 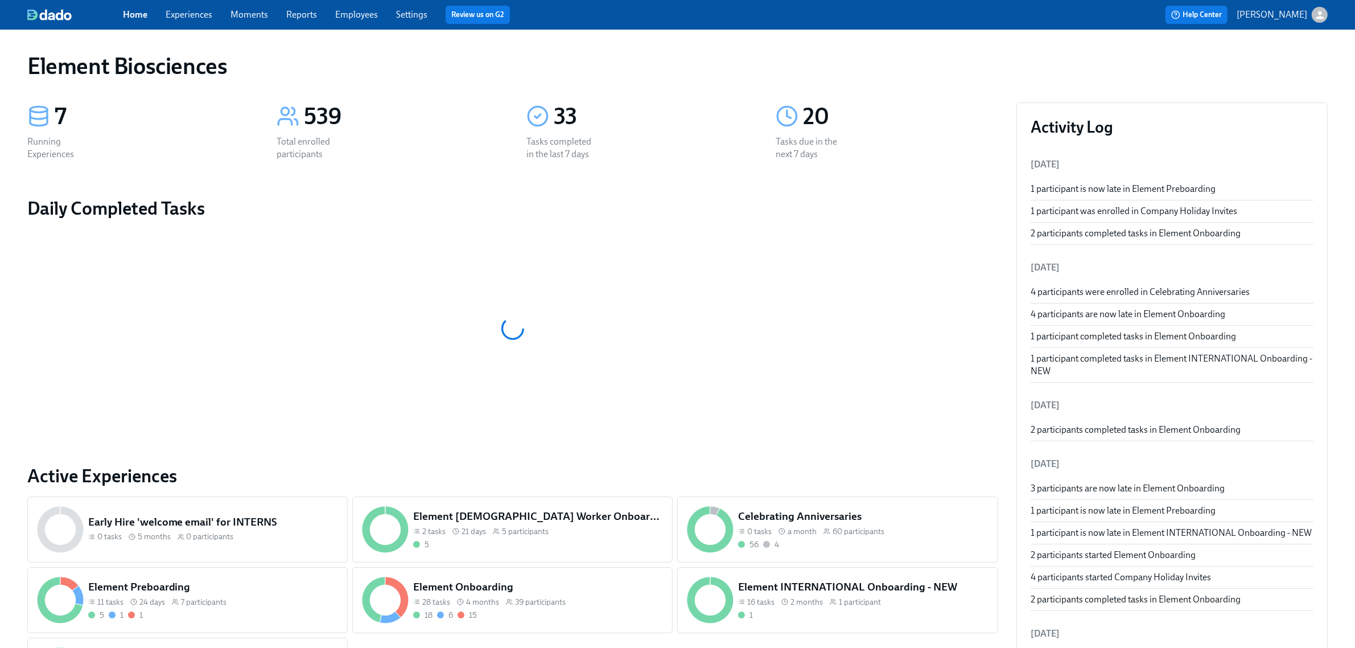 I want to click on a: Moments, so click(x=249, y=14).